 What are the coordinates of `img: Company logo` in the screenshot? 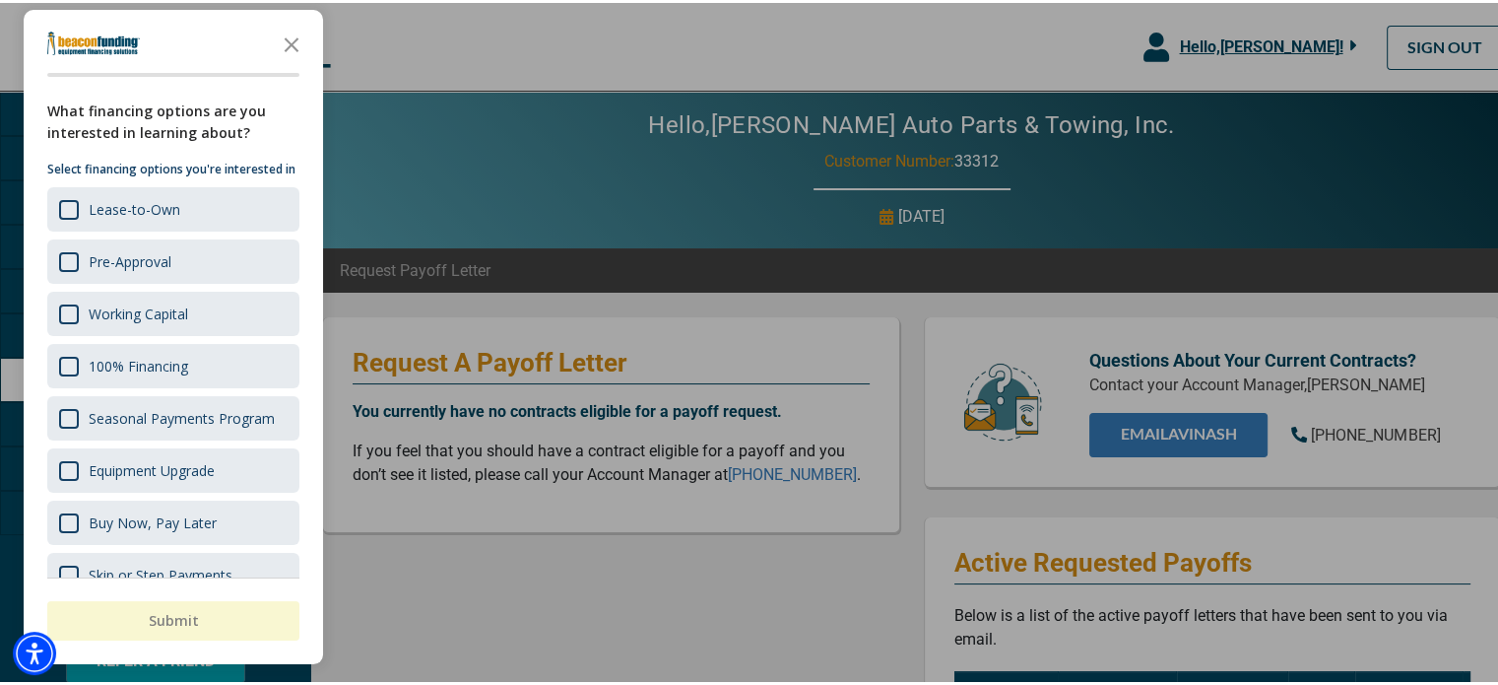 It's located at (94, 40).